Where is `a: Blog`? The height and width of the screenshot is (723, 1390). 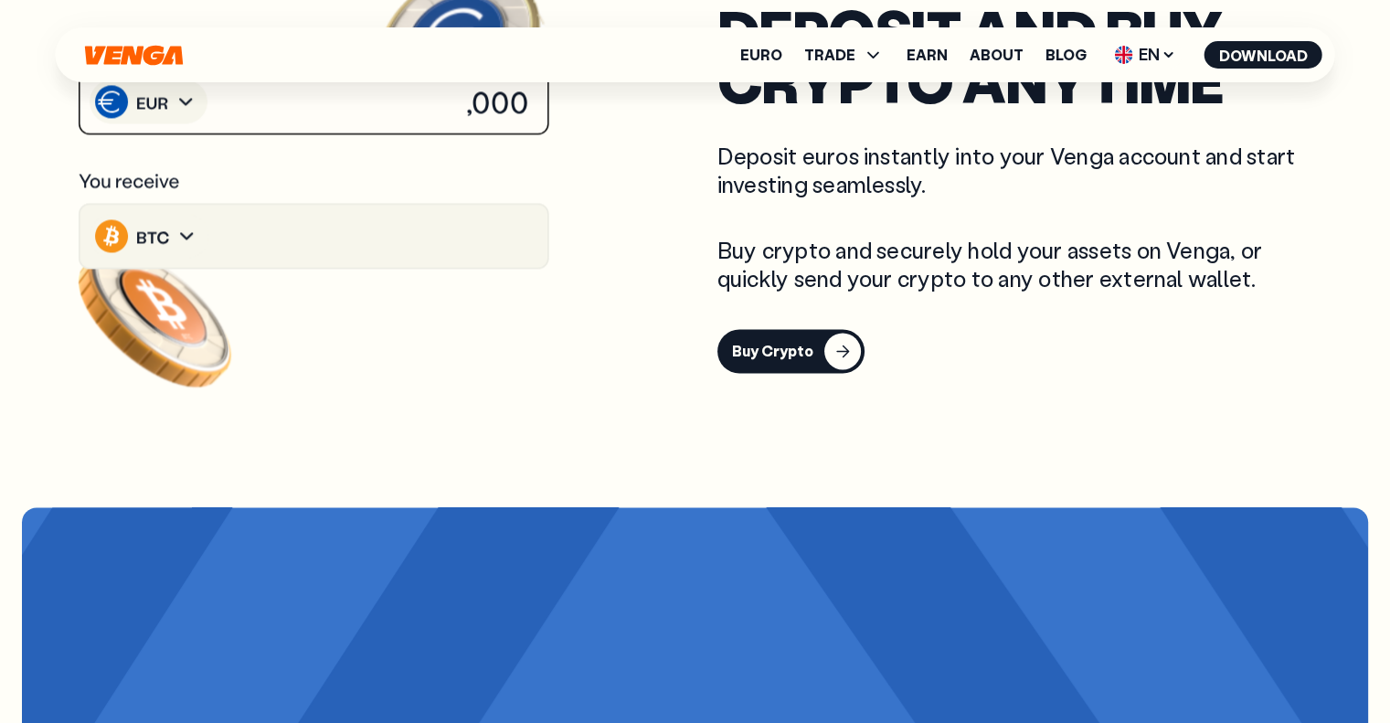 a: Blog is located at coordinates (1065, 55).